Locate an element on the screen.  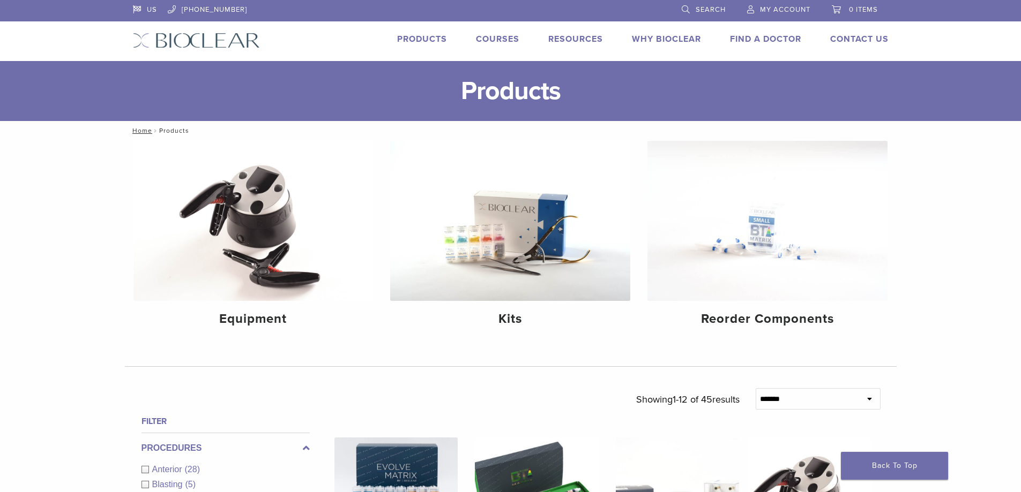
span: Search is located at coordinates (710, 10).